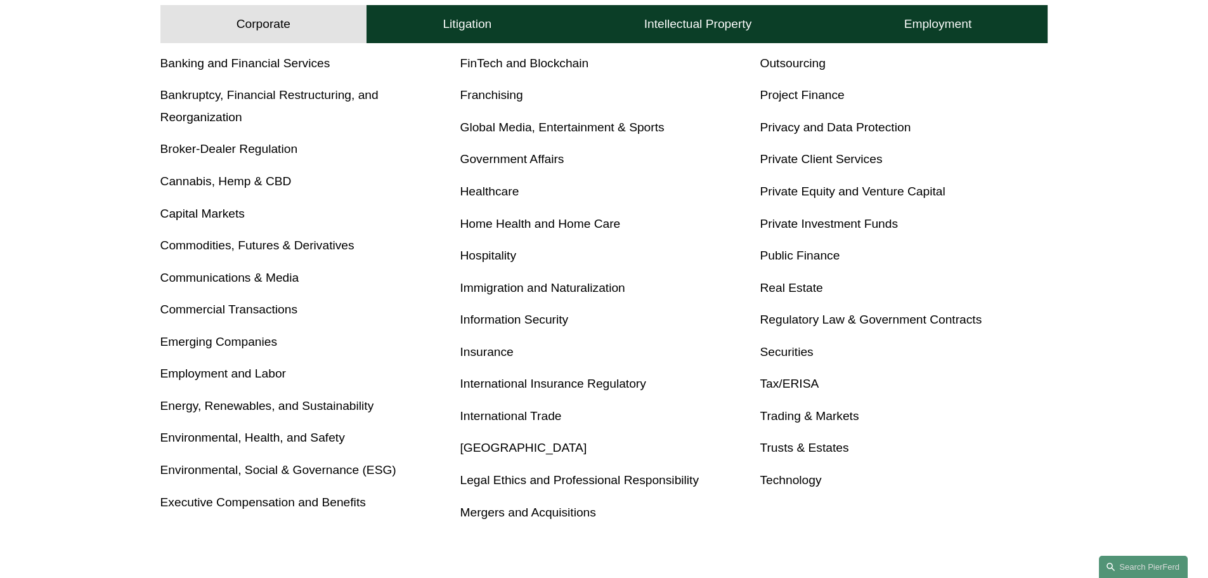 Image resolution: width=1208 pixels, height=578 pixels. I want to click on a: Outsourcing, so click(792, 63).